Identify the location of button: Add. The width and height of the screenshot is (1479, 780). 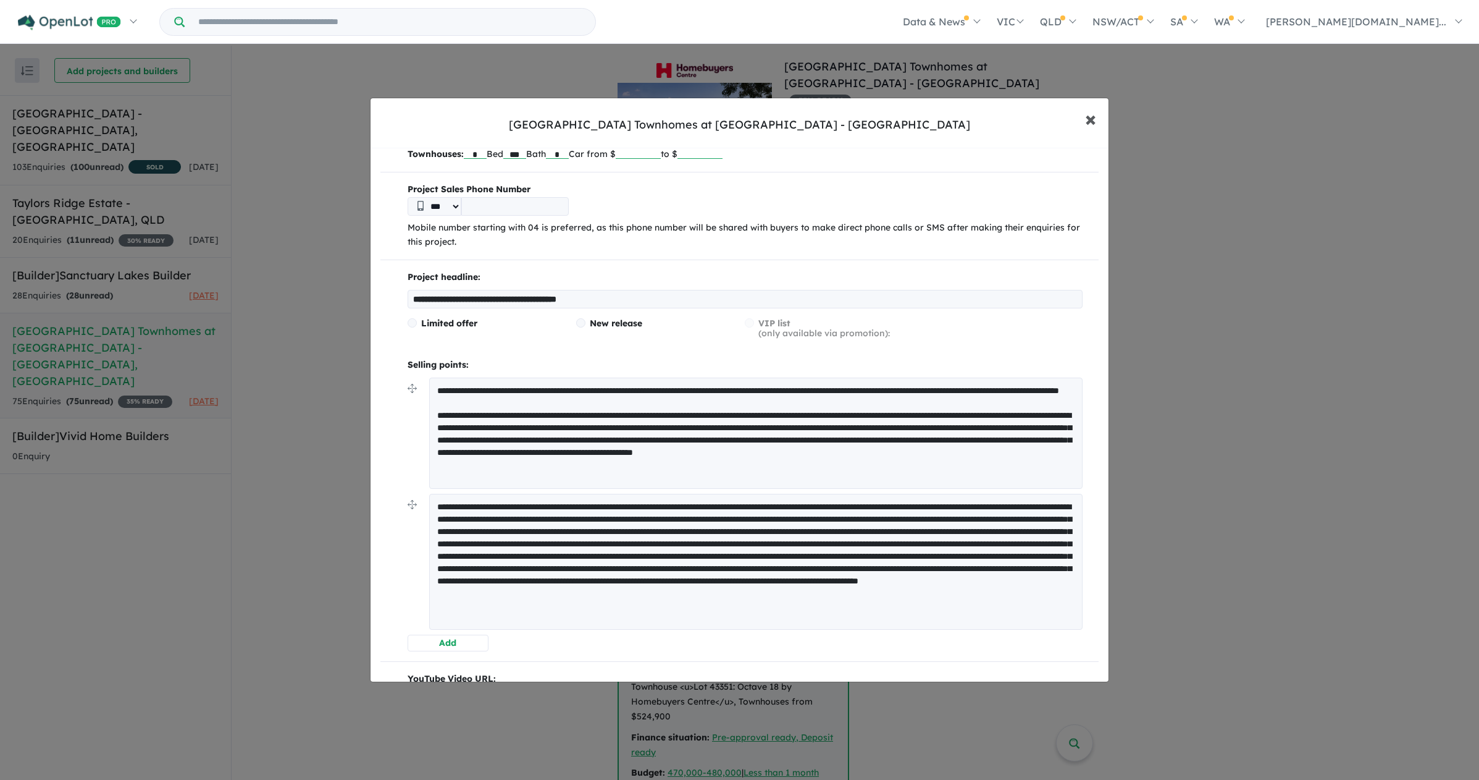
(448, 642).